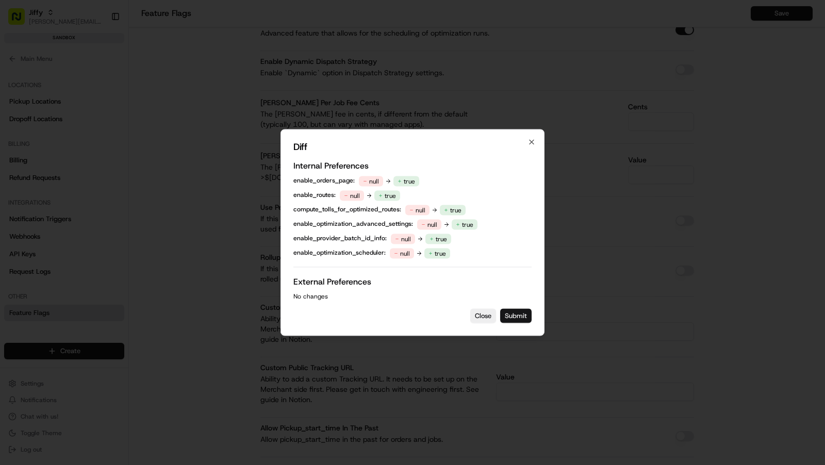 This screenshot has height=465, width=825. I want to click on span: Pylon, so click(113, 259).